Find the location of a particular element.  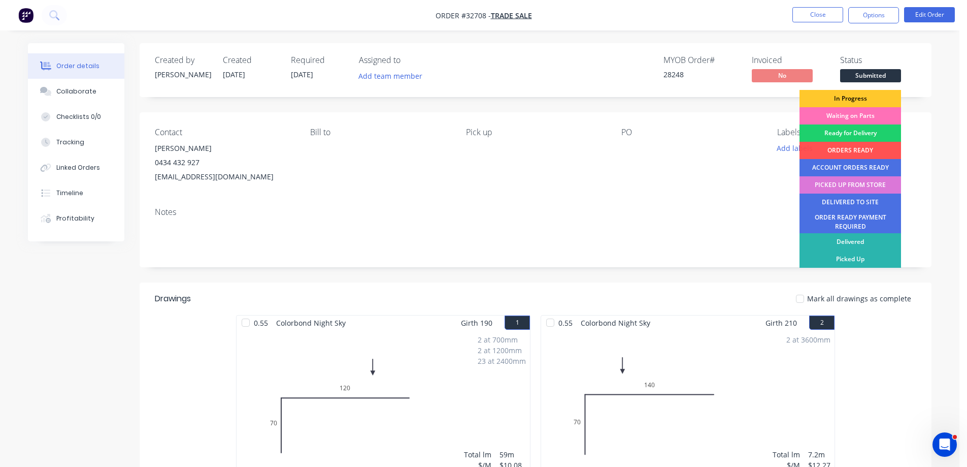

img: Factory is located at coordinates (26, 15).